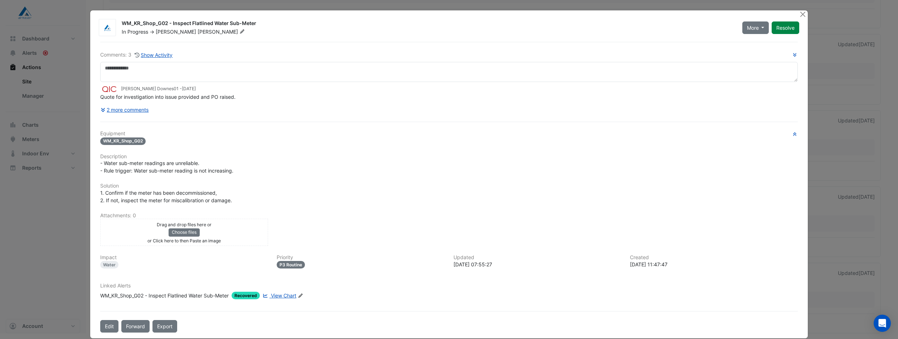  Describe the element at coordinates (137, 55) in the screenshot. I see `div: Comments: 3` at that location.